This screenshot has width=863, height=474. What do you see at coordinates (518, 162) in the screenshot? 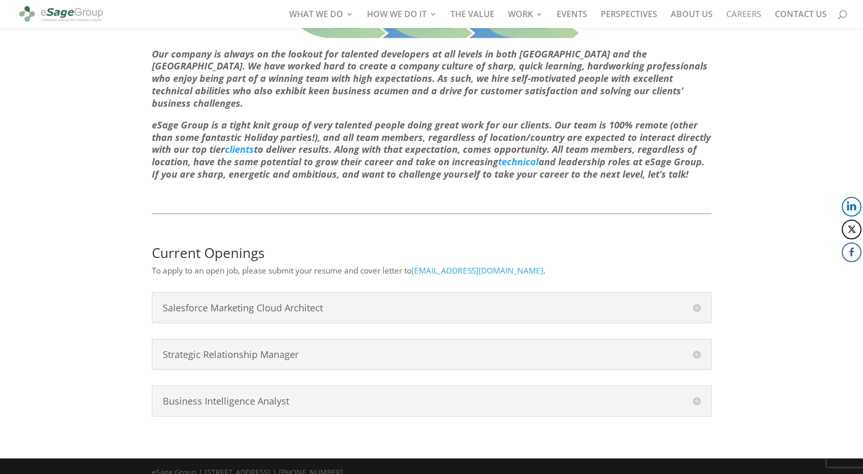
I see `a: technical` at bounding box center [518, 162].